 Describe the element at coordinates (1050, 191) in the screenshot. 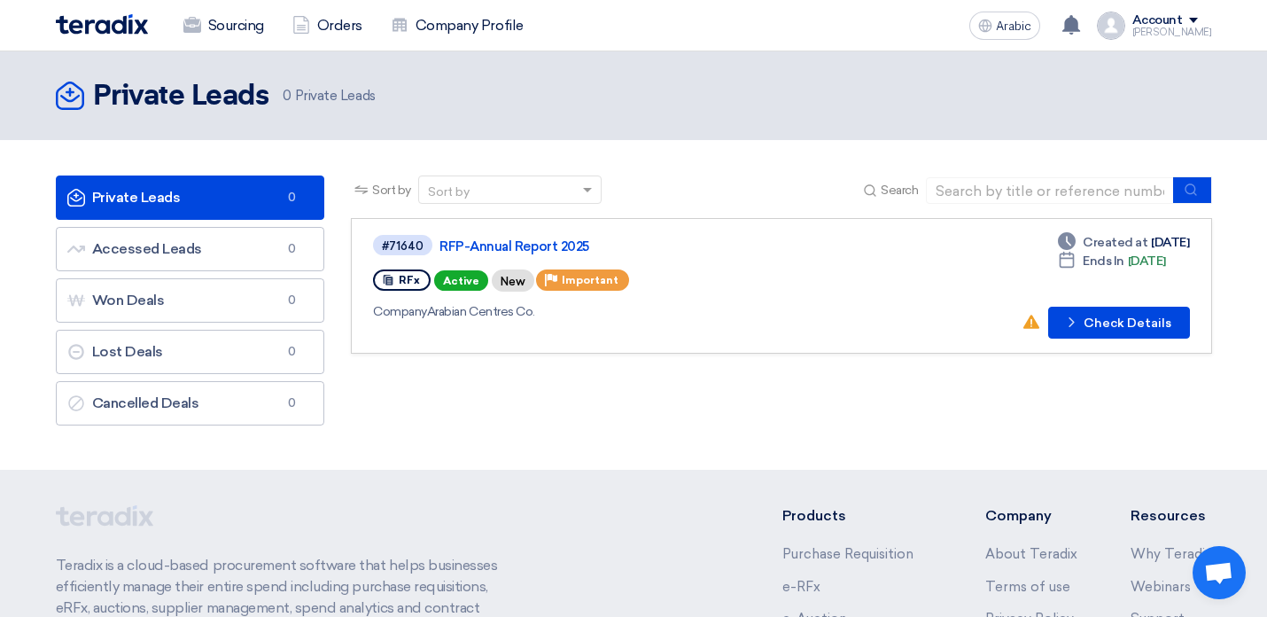

I see `input: Search by title or reference number` at that location.